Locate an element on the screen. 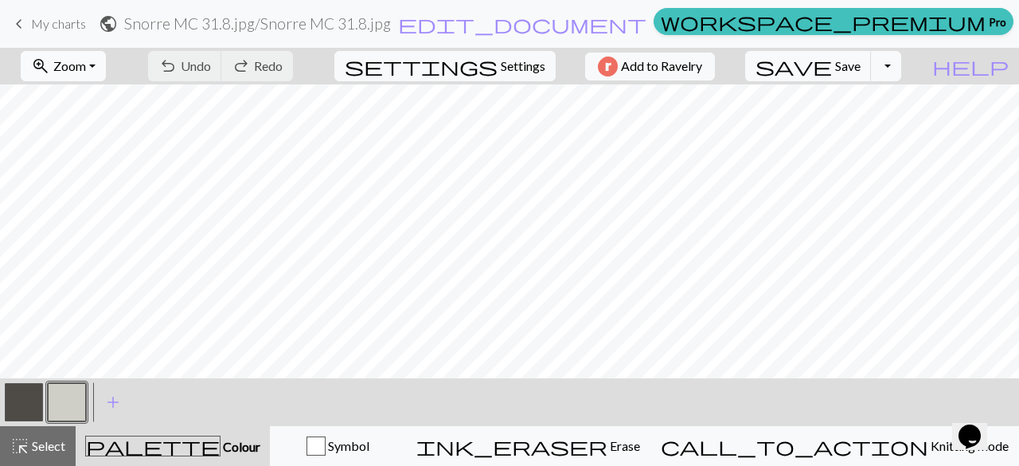 The width and height of the screenshot is (1019, 466). button: Erase is located at coordinates (528, 446).